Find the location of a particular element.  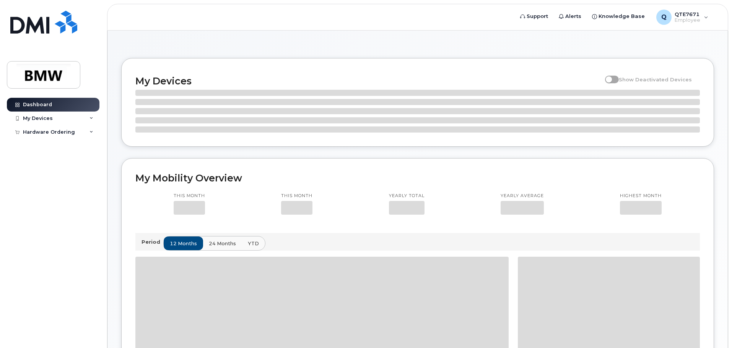

input: Show Deactivated Devices is located at coordinates (608, 75).